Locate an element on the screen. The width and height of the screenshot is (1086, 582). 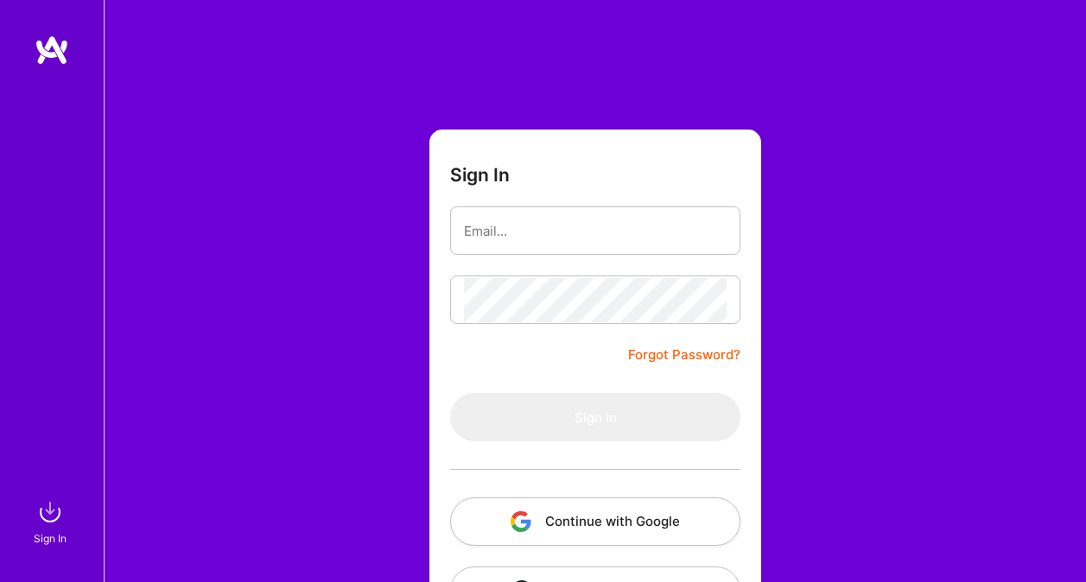
div: Sign In is located at coordinates (50, 538).